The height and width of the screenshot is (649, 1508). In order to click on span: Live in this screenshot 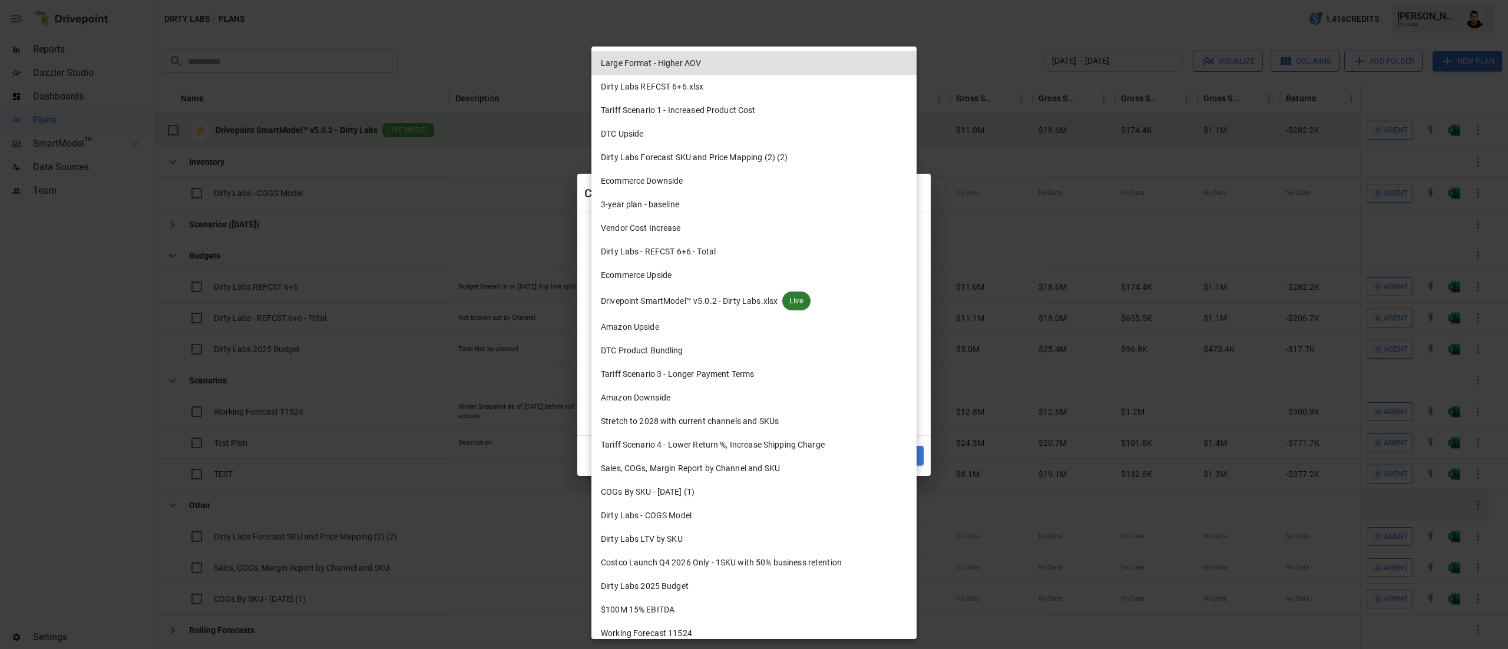, I will do `click(797, 301)`.